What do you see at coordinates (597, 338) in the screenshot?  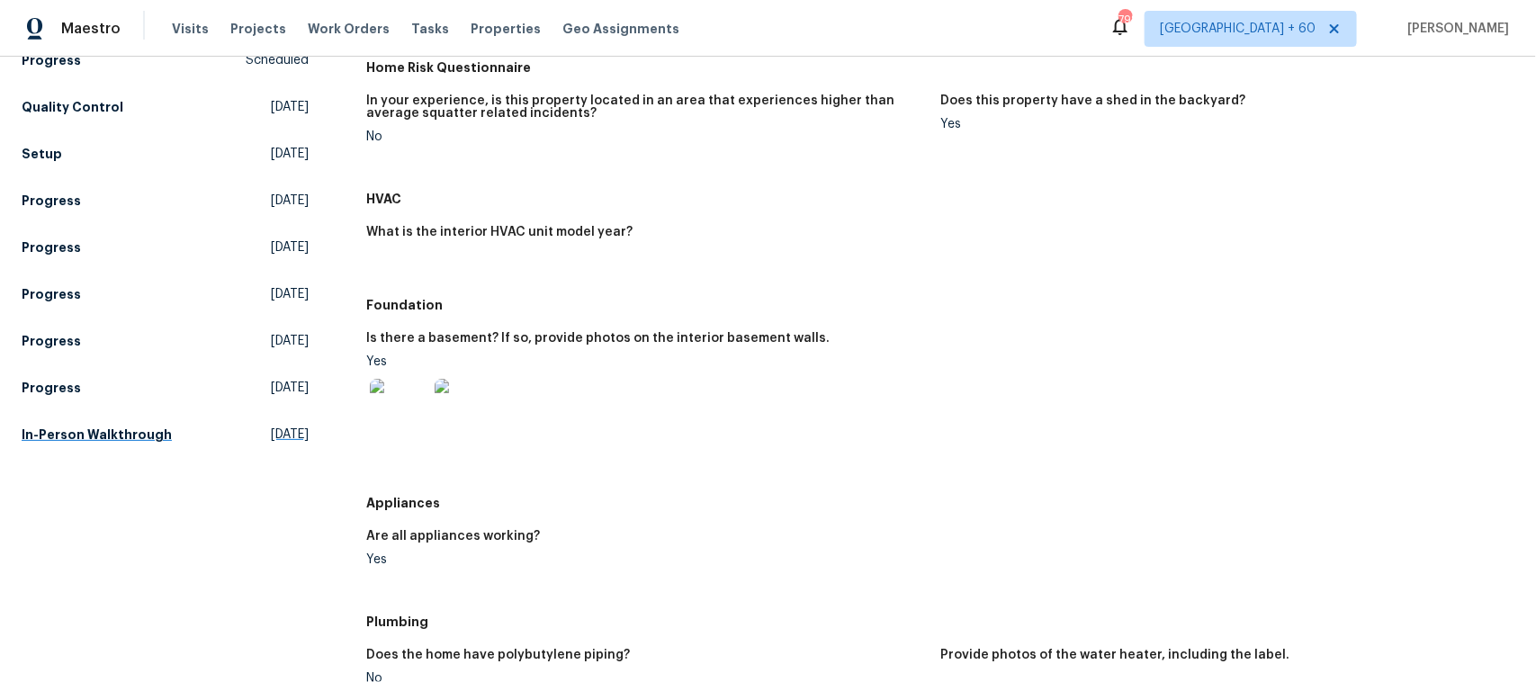 I see `h5: Is there a basement? If so, provide photos on the interior basement walls.` at bounding box center [597, 338].